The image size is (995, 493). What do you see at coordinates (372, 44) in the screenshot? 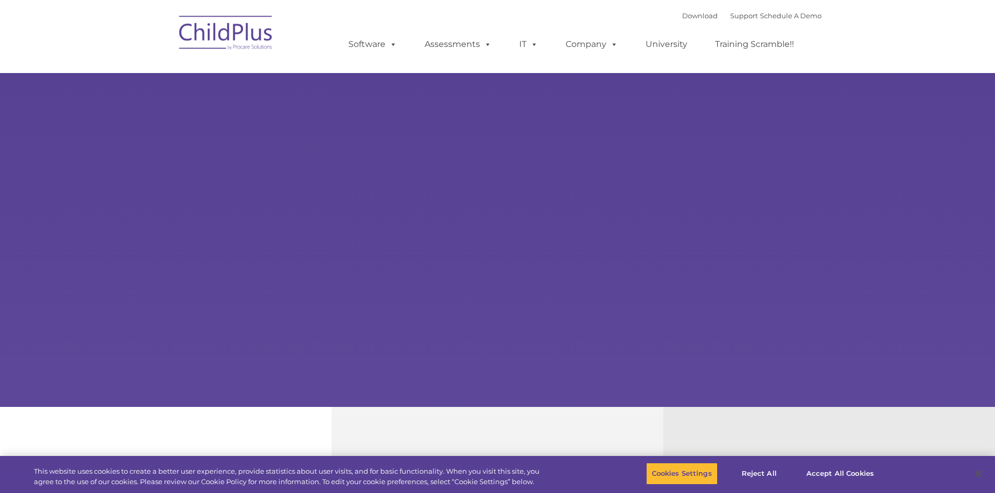
I see `a: Software` at bounding box center [372, 44].